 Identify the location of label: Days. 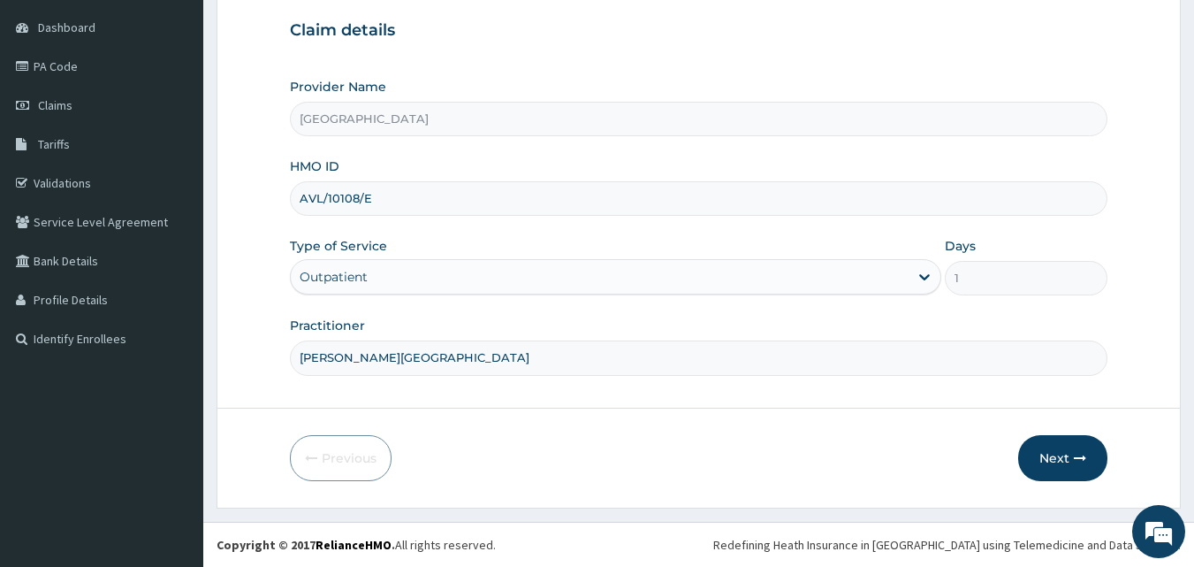
(960, 246).